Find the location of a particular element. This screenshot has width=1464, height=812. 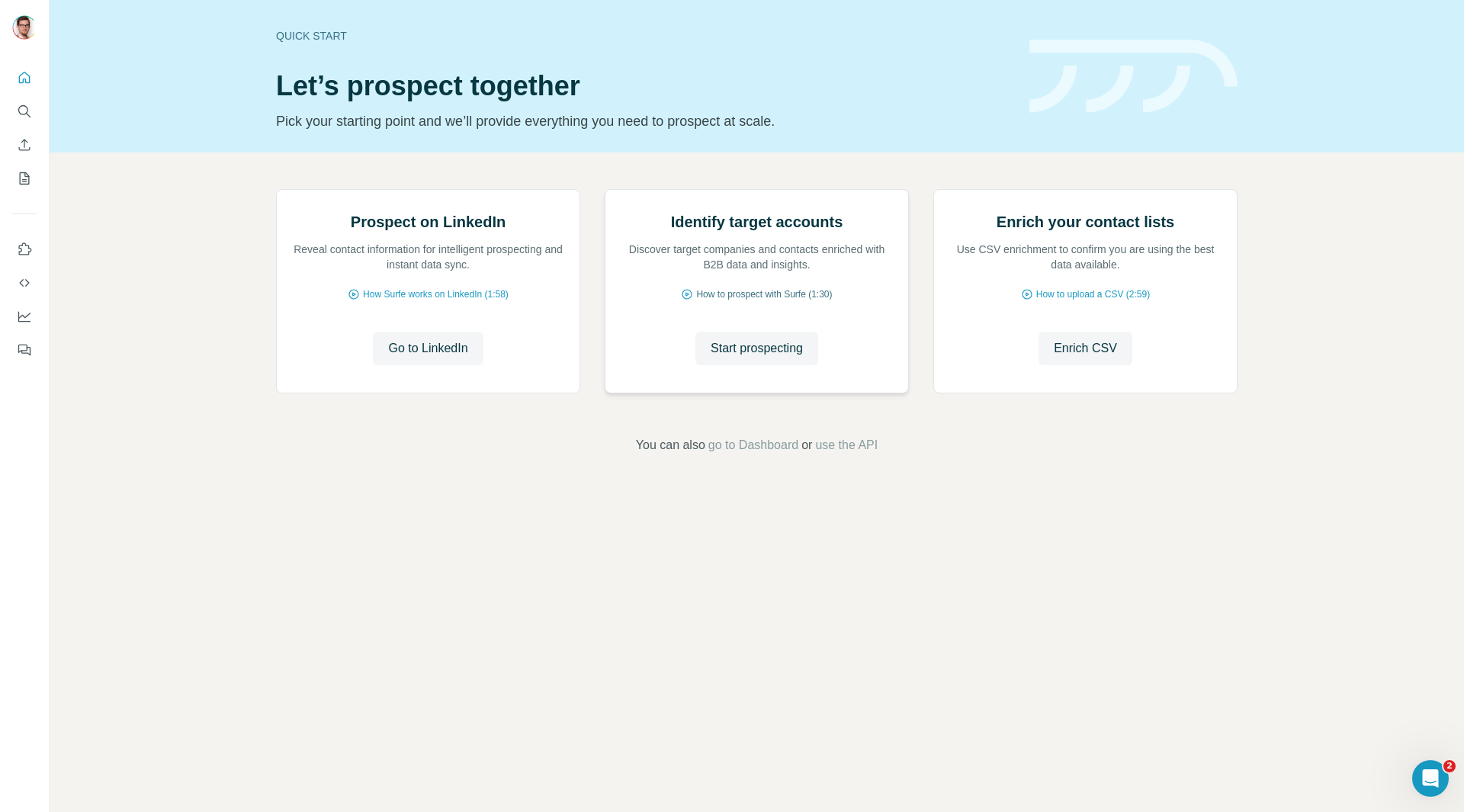

p: Use CSV enrichment to confirm you are using the best data available. is located at coordinates (1085, 257).